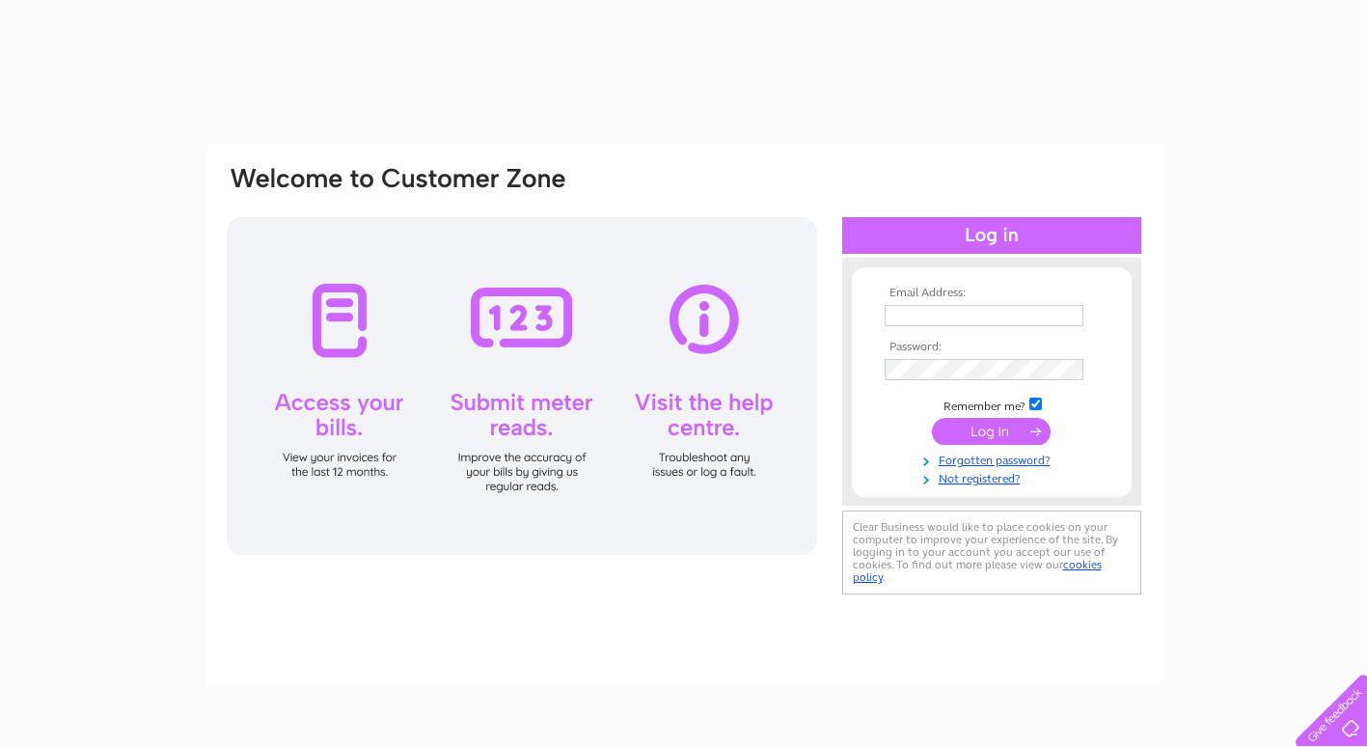  Describe the element at coordinates (977, 570) in the screenshot. I see `a: cookies policy` at that location.